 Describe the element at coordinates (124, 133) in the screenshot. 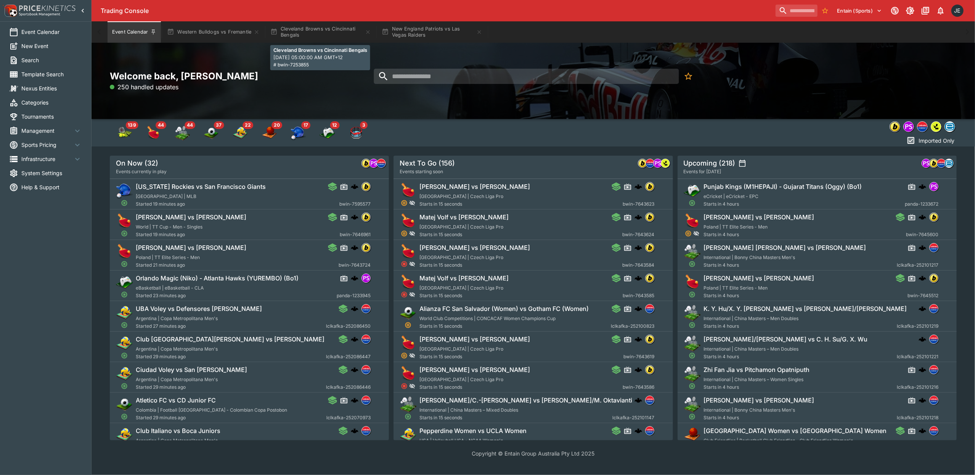

I see `div: Tennis` at that location.